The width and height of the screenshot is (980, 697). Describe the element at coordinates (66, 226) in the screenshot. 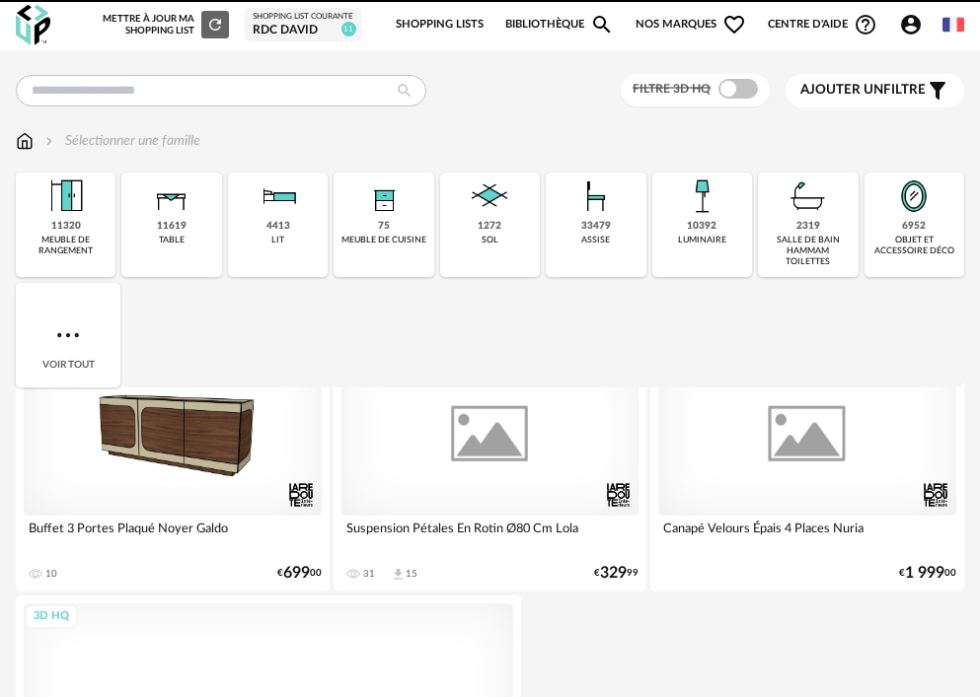

I see `div: 11320` at that location.